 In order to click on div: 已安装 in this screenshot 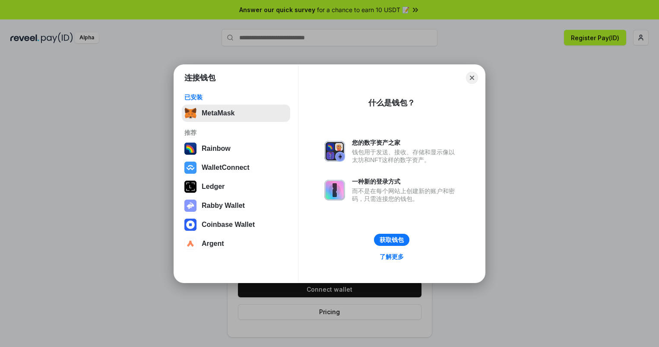, I will do `click(236, 97)`.